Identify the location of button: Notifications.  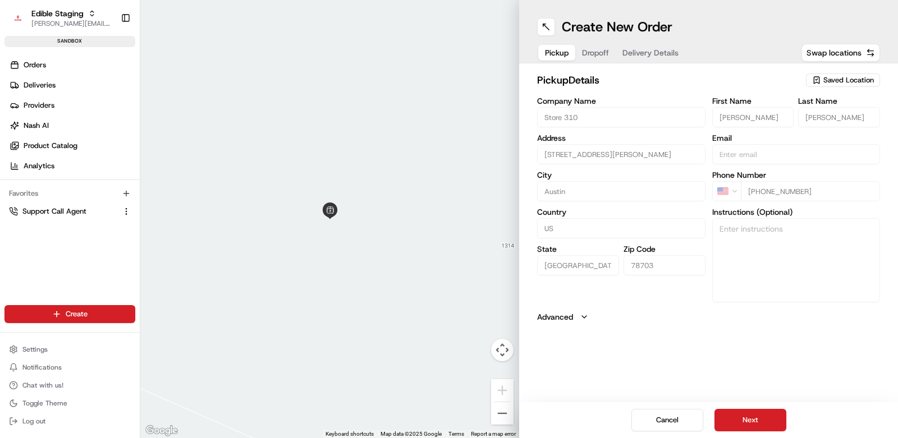
(70, 368).